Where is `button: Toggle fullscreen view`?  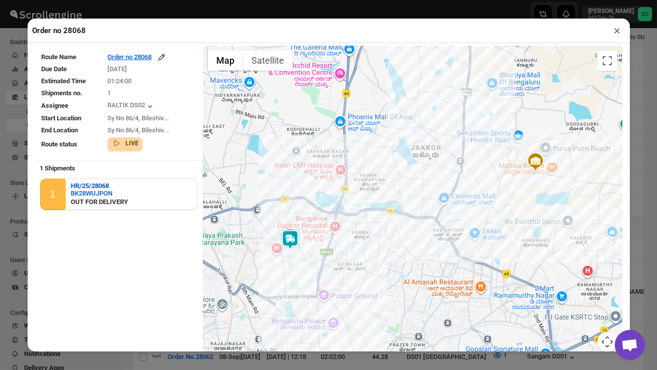 button: Toggle fullscreen view is located at coordinates (607, 61).